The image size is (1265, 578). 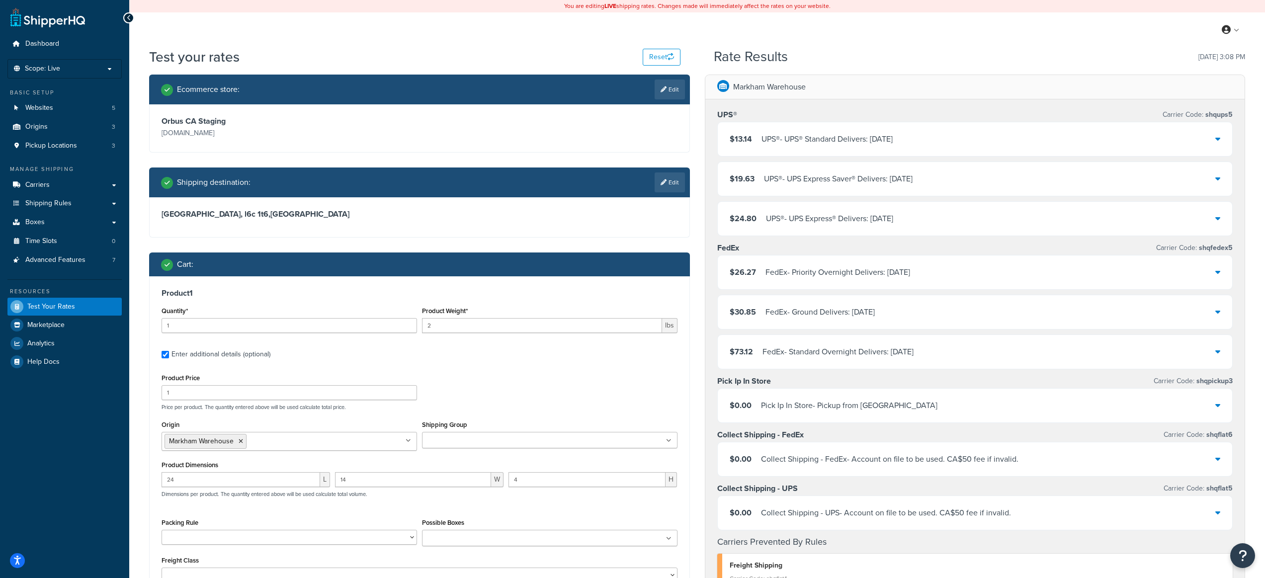 What do you see at coordinates (42, 44) in the screenshot?
I see `span: Dashboard` at bounding box center [42, 44].